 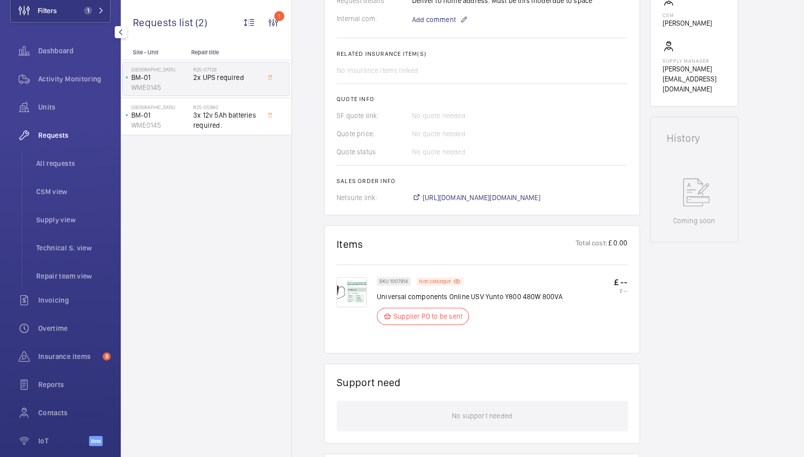 I want to click on img: nzXKErlGsbEkACeHe5efumgv4CzMXNqSEx7cF25f3iQXEsAq.png, so click(x=351, y=292).